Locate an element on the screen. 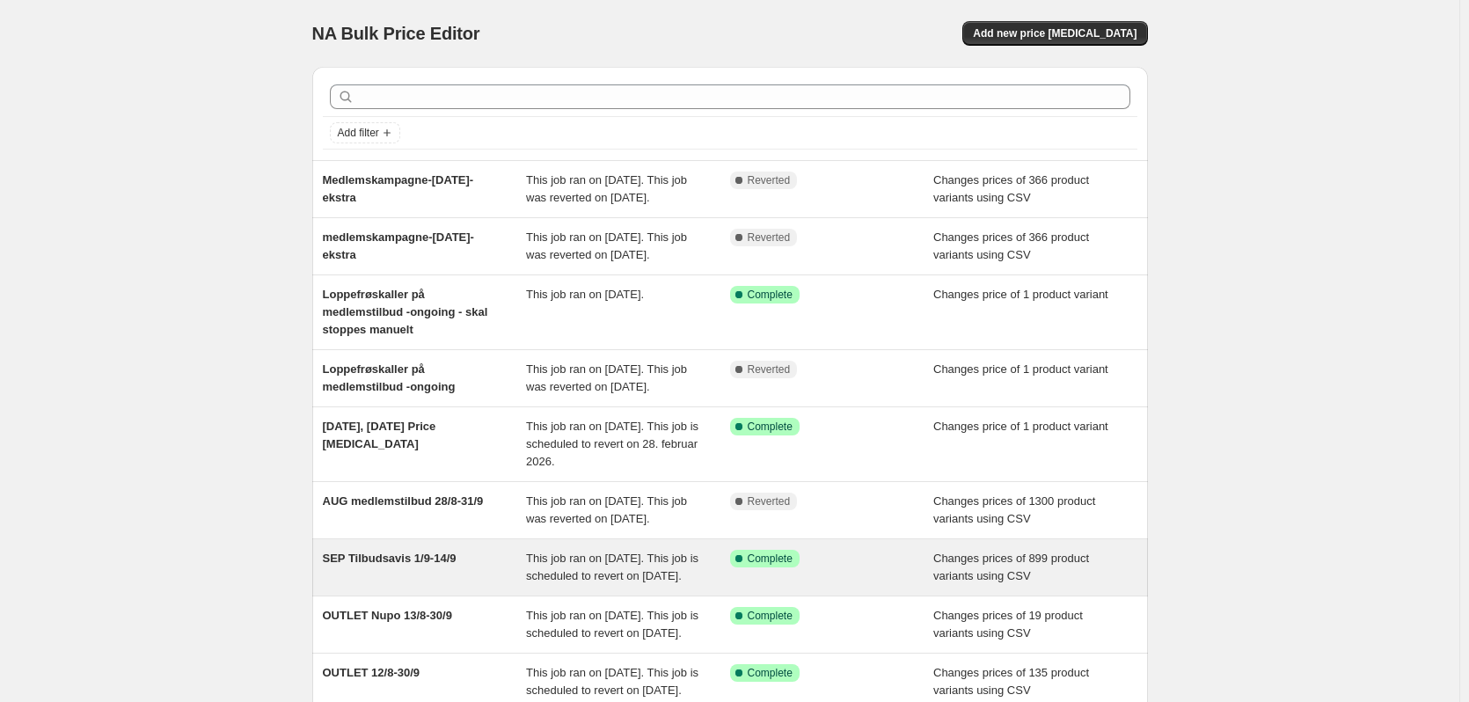  span: OUTLET 12/8-30/9 is located at coordinates (371, 672).